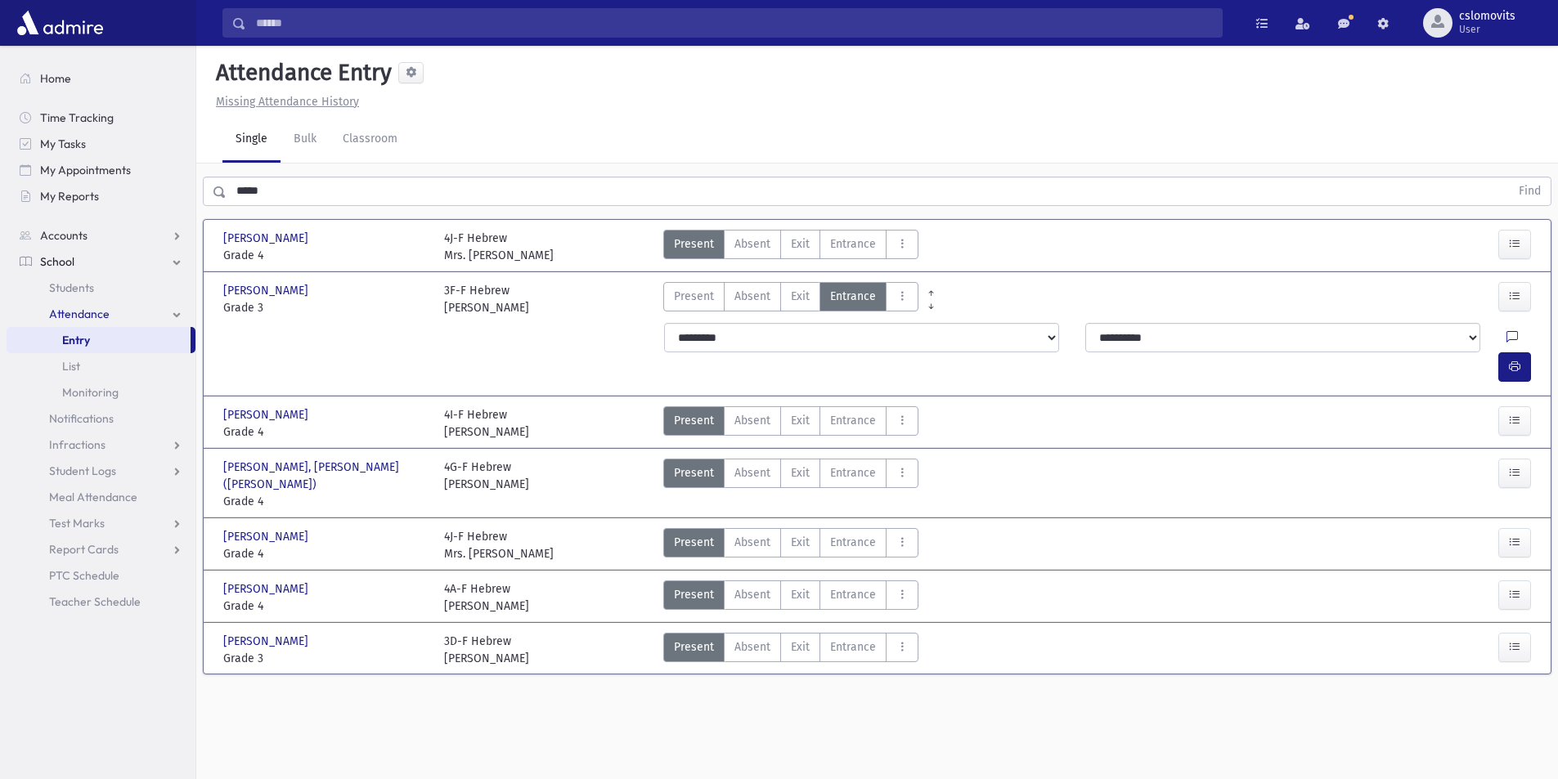 The image size is (1558, 779). Describe the element at coordinates (1487, 29) in the screenshot. I see `span: User` at that location.